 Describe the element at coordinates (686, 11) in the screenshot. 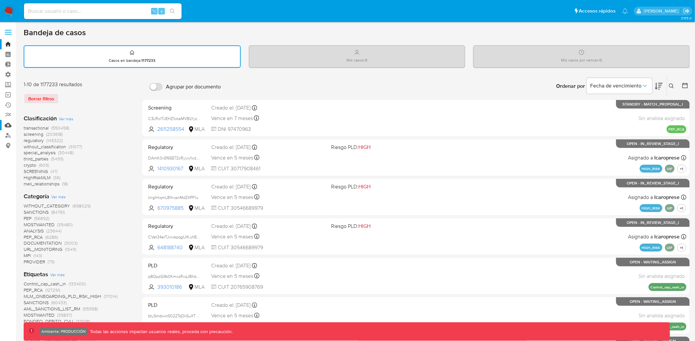

I see `a: Salir` at that location.